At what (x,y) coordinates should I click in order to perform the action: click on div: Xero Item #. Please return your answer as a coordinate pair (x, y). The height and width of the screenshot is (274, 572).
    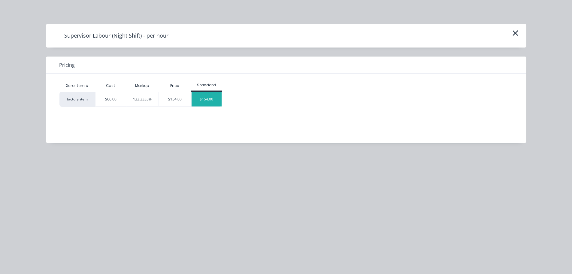
    Looking at the image, I should click on (77, 86).